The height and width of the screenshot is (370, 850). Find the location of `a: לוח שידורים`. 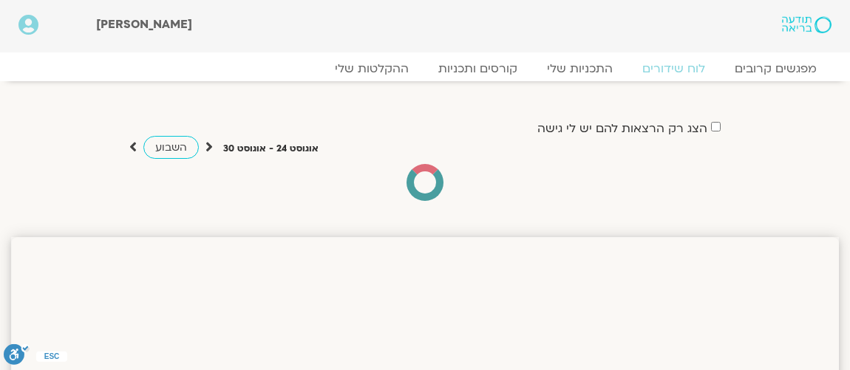

a: לוח שידורים is located at coordinates (674, 69).